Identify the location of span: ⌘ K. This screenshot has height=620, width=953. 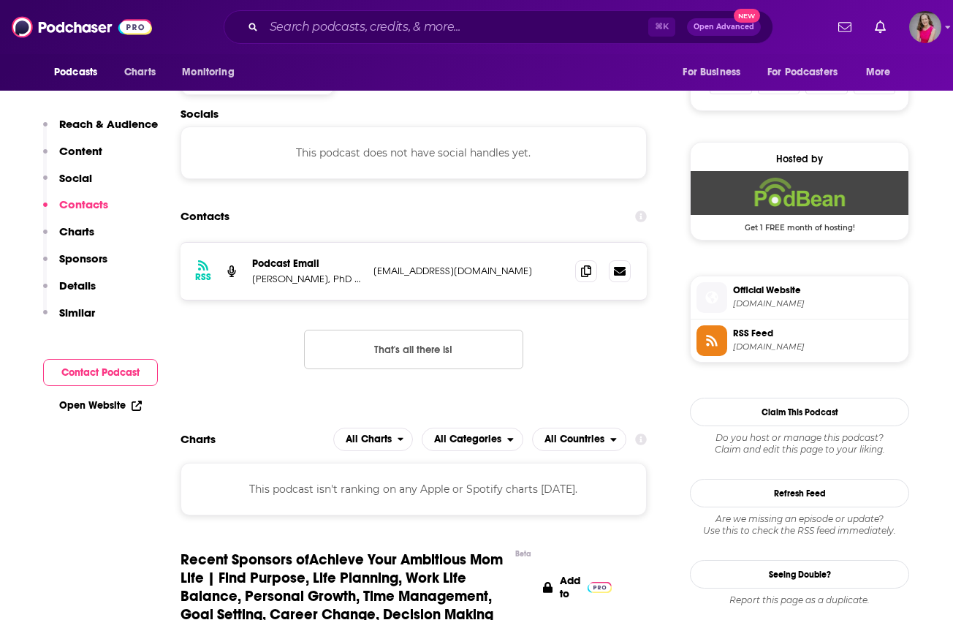
(662, 27).